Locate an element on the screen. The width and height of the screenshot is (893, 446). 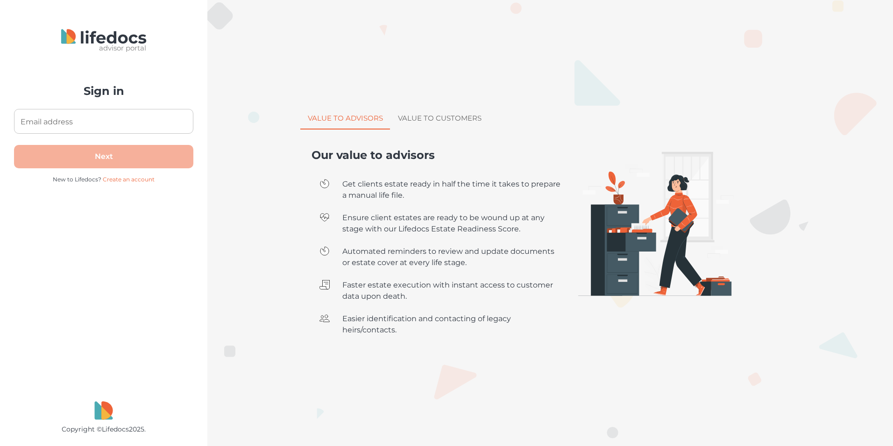
button: Value to customers is located at coordinates (440, 118).